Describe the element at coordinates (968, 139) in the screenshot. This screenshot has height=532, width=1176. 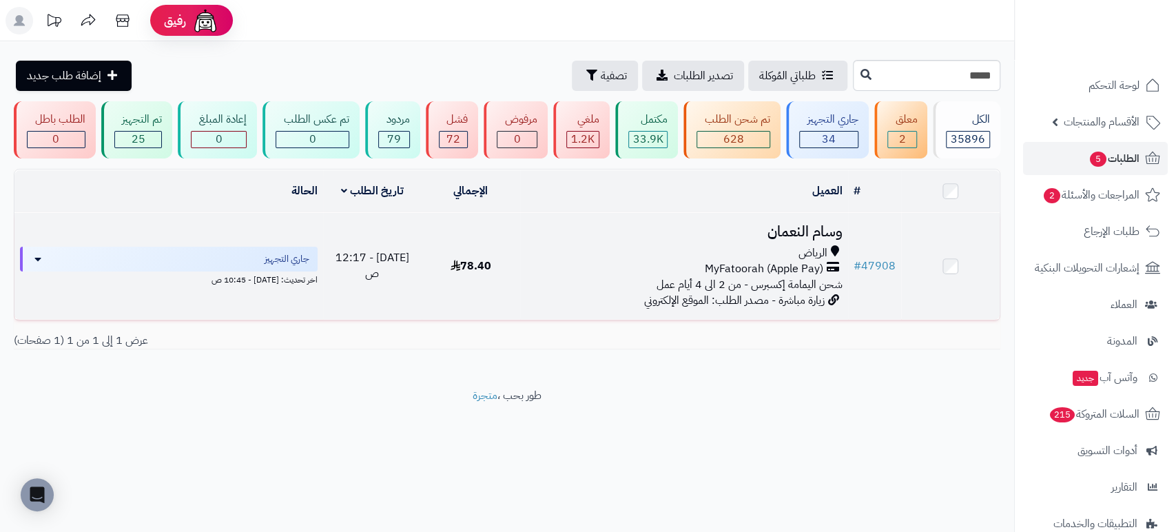
I see `span: 35896` at that location.